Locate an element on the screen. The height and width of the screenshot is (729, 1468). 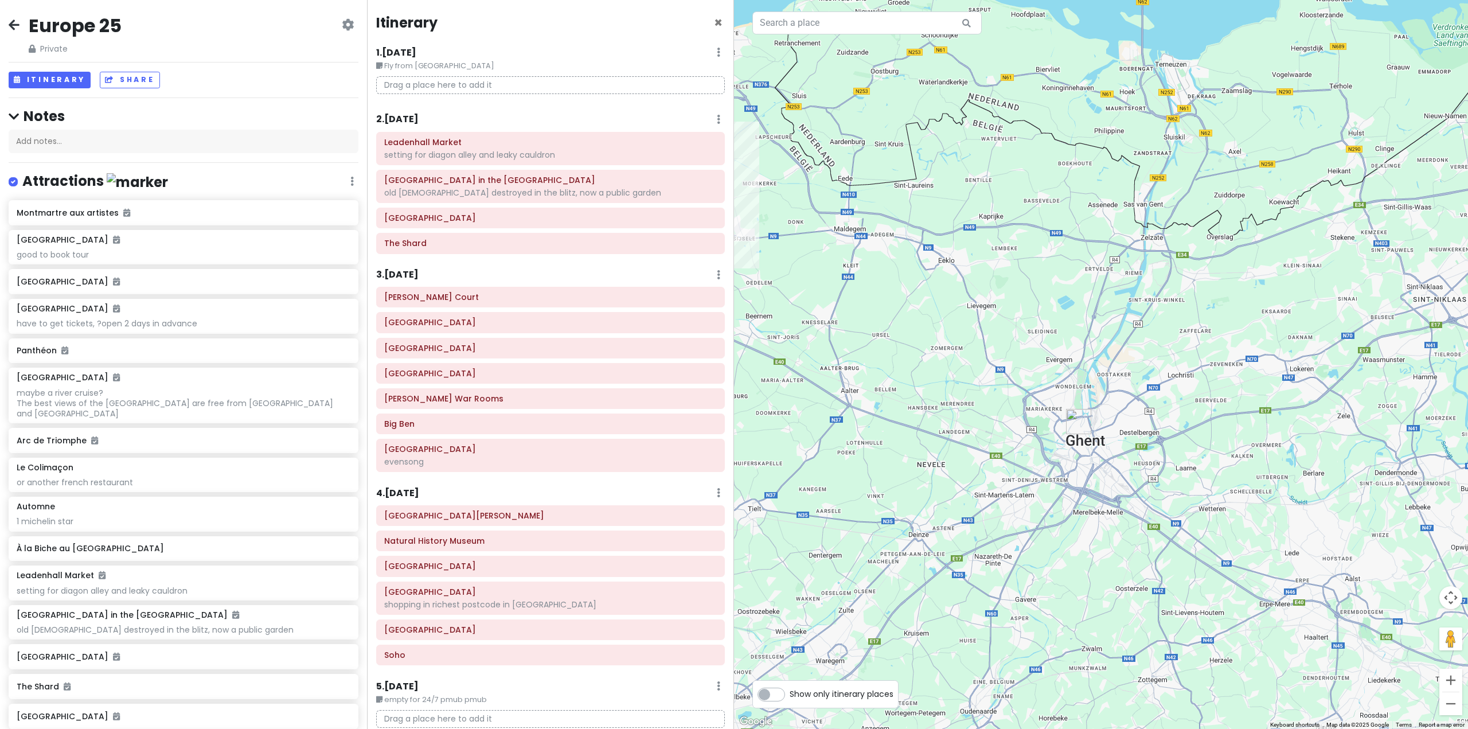
div: have to get tickets, ?open 2 days in advance is located at coordinates (183, 323).